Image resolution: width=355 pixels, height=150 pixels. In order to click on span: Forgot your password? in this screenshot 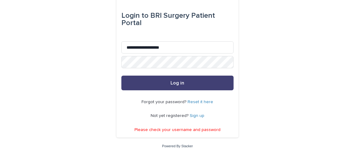, I will do `click(165, 102)`.